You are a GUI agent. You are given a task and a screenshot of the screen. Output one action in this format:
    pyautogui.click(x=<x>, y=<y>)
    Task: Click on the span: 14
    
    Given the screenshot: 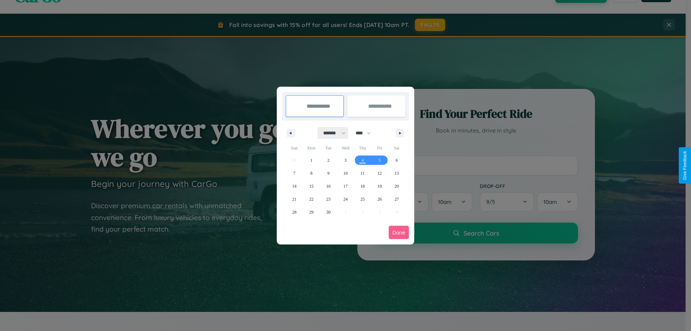 What is the action you would take?
    pyautogui.click(x=294, y=186)
    